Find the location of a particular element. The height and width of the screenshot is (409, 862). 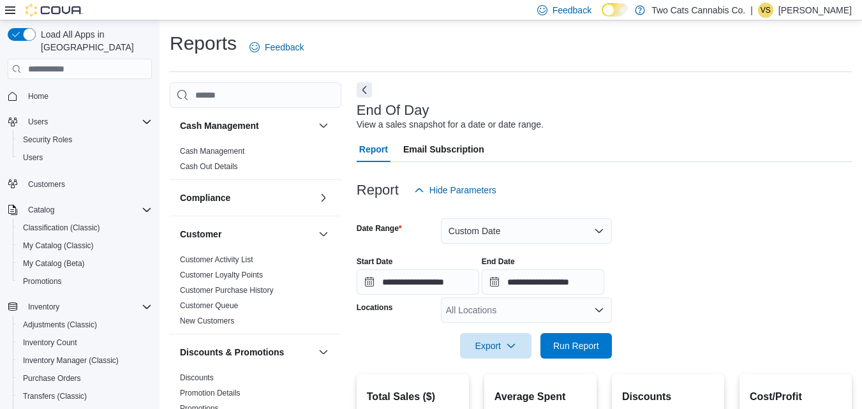

span: Feedback is located at coordinates (572, 10).